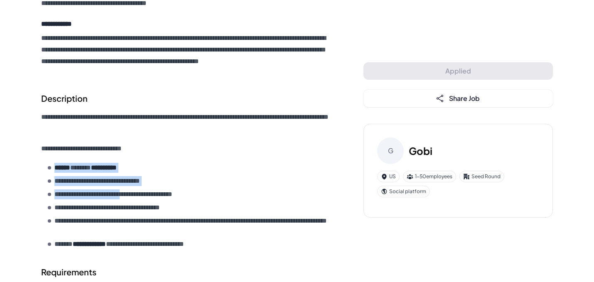 The height and width of the screenshot is (282, 594). What do you see at coordinates (404, 192) in the screenshot?
I see `div: Social platform` at bounding box center [404, 192].